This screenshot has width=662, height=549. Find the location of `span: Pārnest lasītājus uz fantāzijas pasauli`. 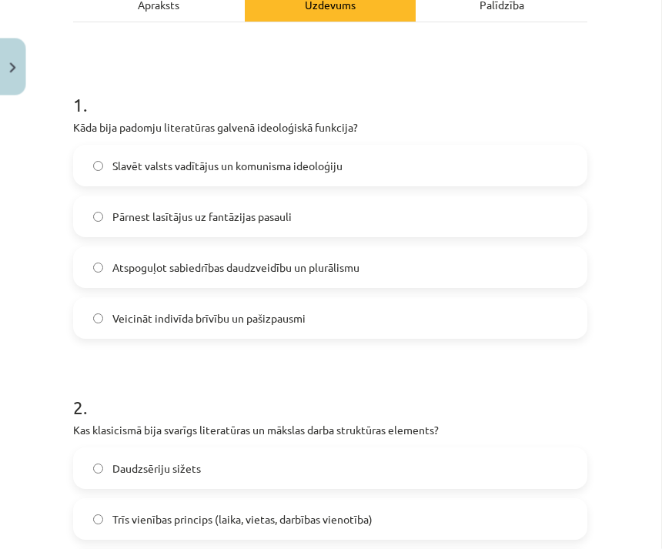

span: Pārnest lasītājus uz fantāzijas pasauli is located at coordinates (202, 217).